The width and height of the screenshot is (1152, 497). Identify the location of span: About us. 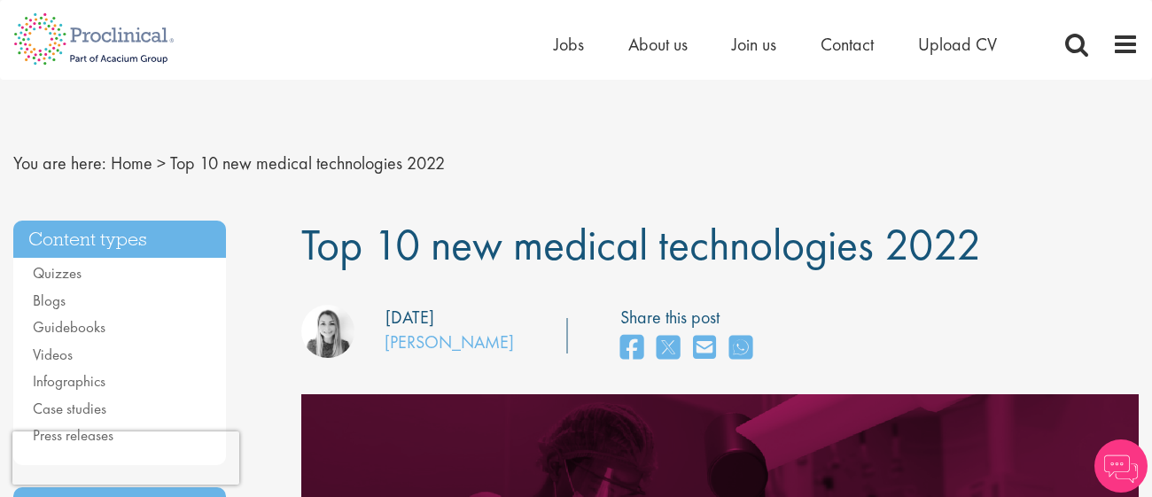
(658, 44).